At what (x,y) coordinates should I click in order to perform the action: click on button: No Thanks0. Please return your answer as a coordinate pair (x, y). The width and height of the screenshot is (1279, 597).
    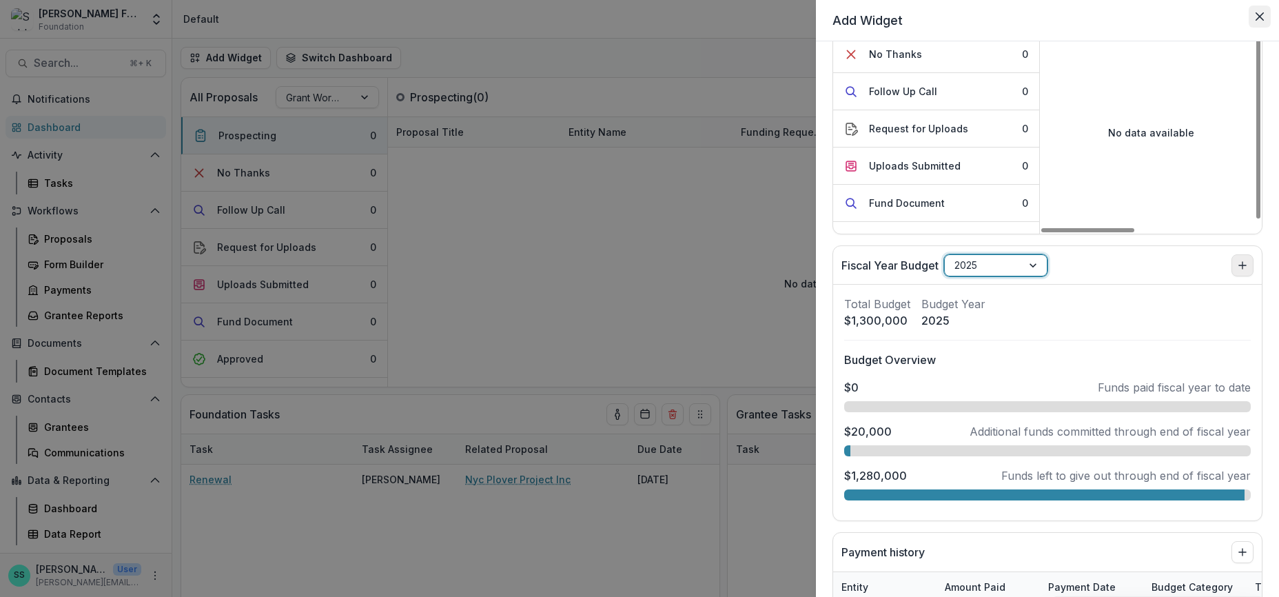
    Looking at the image, I should click on (936, 54).